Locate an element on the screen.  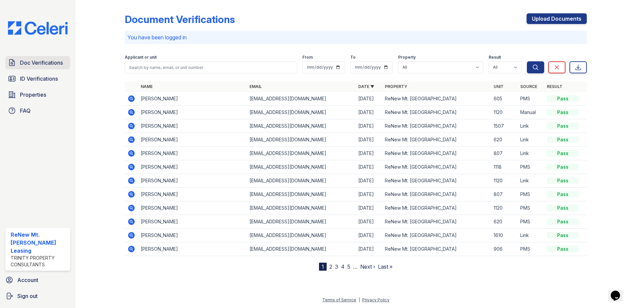
label: Applicant or unit is located at coordinates (141, 57).